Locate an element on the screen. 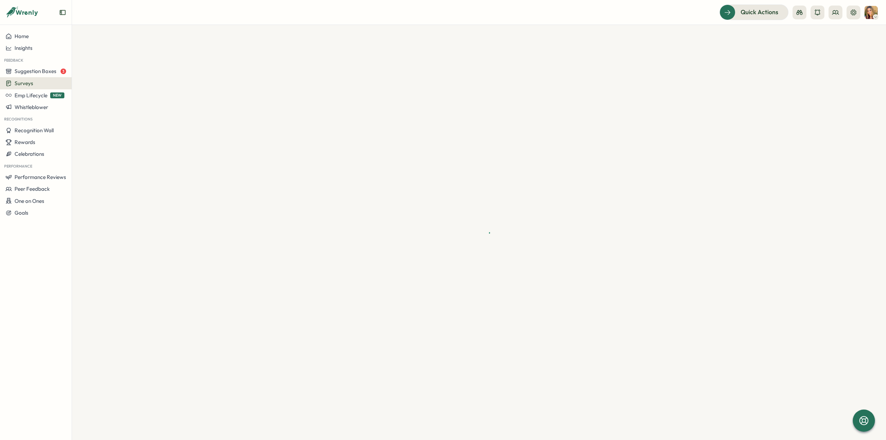 The height and width of the screenshot is (440, 886). span: Insights is located at coordinates (24, 48).